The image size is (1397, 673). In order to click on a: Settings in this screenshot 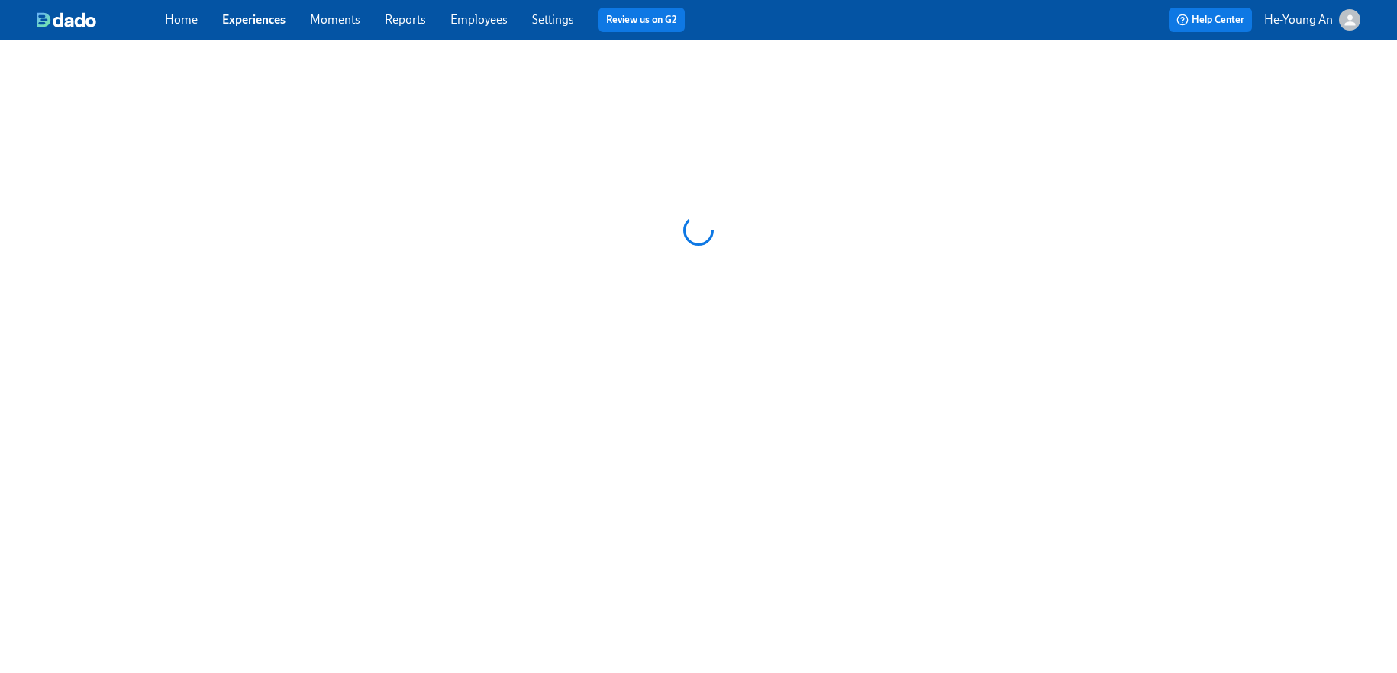, I will do `click(553, 19)`.